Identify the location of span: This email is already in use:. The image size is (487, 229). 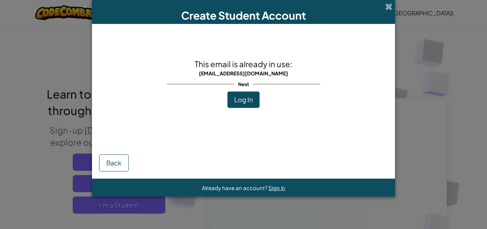
(244, 64).